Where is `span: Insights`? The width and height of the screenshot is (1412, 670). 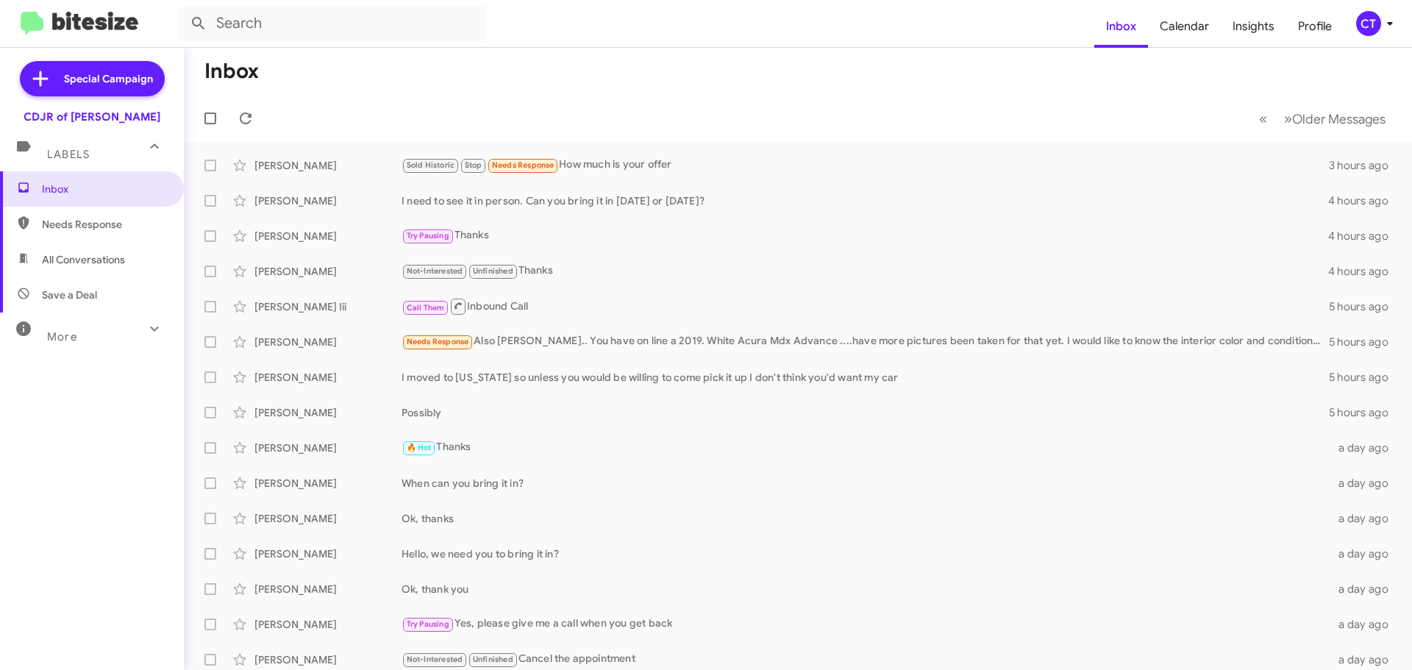
span: Insights is located at coordinates (1253, 26).